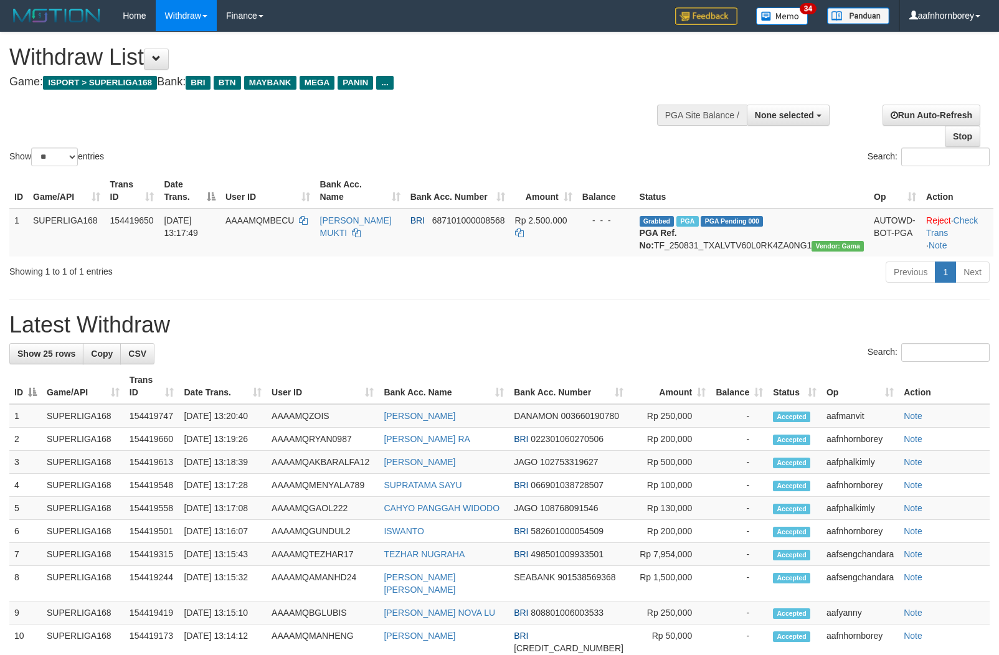 The image size is (999, 655). Describe the element at coordinates (26, 462) in the screenshot. I see `td: 3` at that location.